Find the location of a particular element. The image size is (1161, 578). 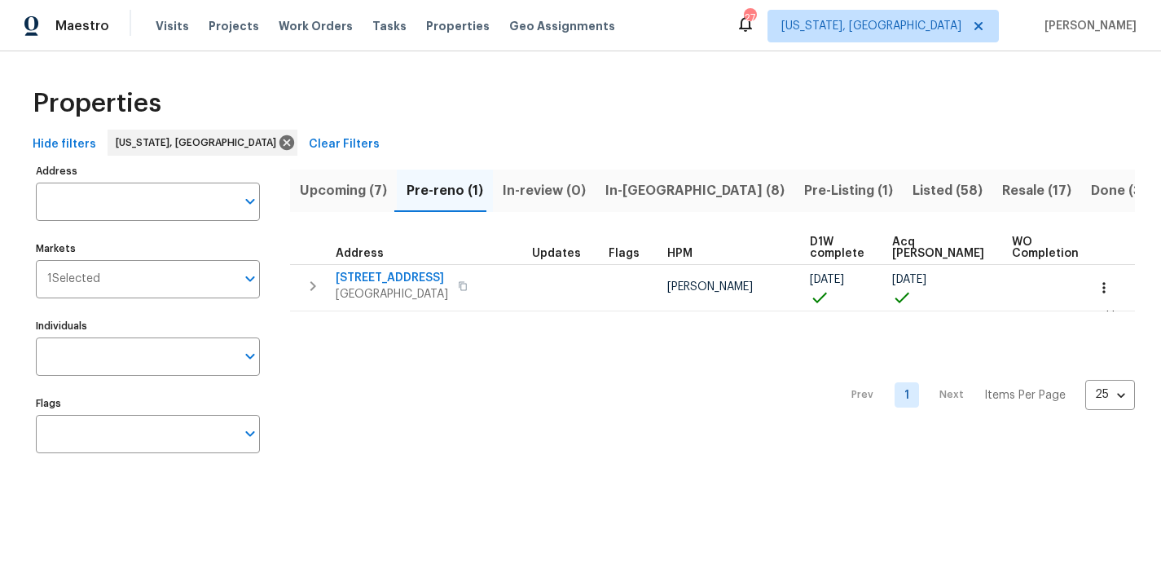

a: Goto page 1 is located at coordinates (907, 394).